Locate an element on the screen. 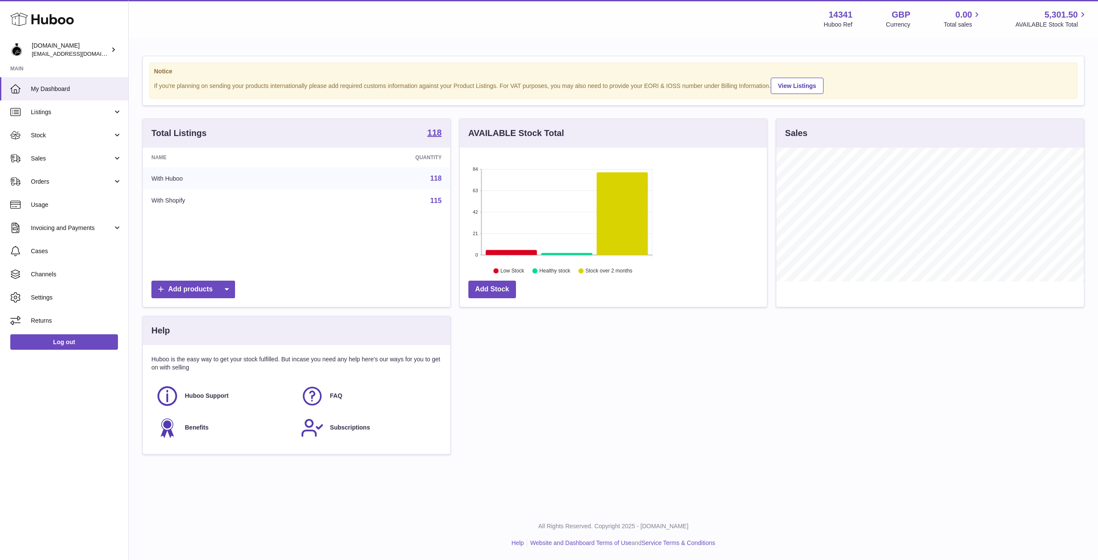 This screenshot has height=560, width=1098. span: Returns is located at coordinates (76, 320).